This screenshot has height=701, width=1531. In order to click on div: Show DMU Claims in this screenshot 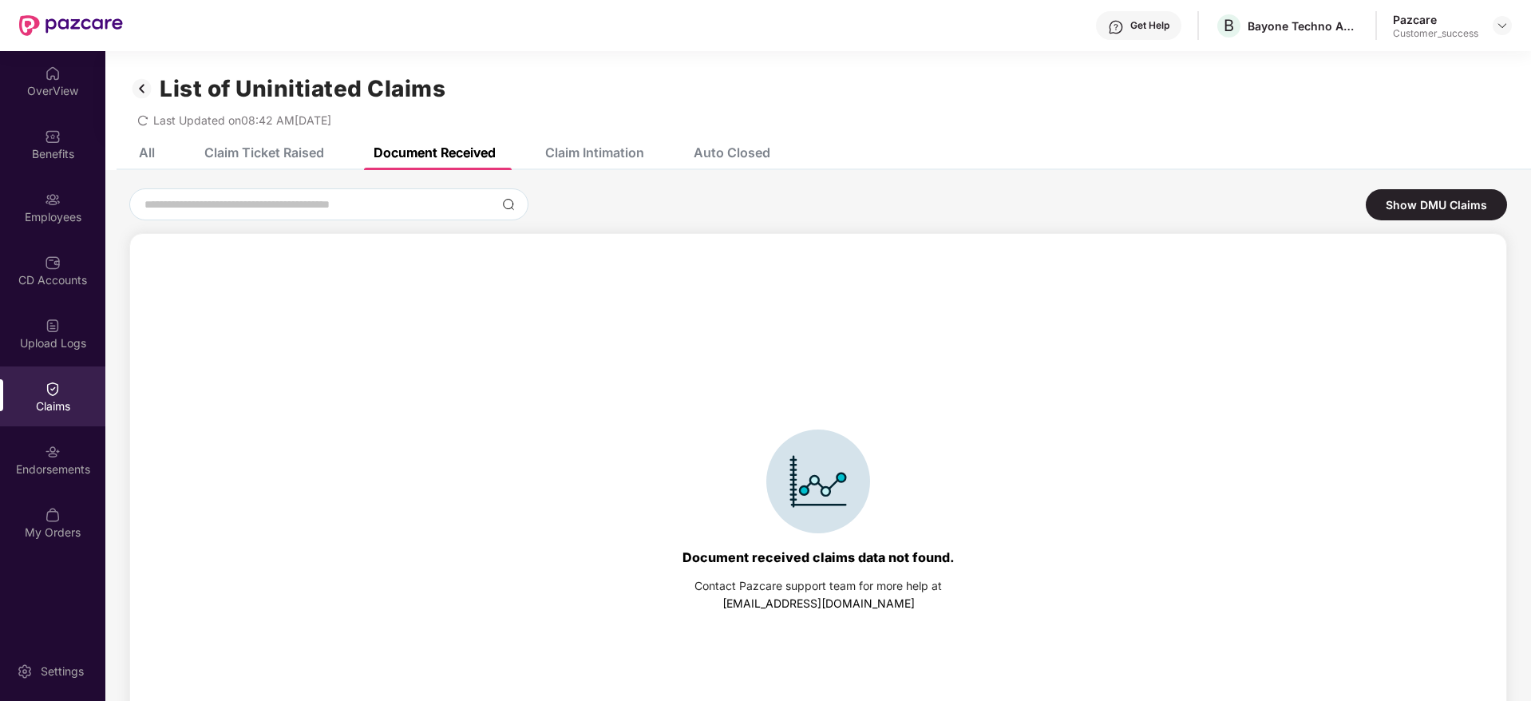, I will do `click(1436, 204)`.